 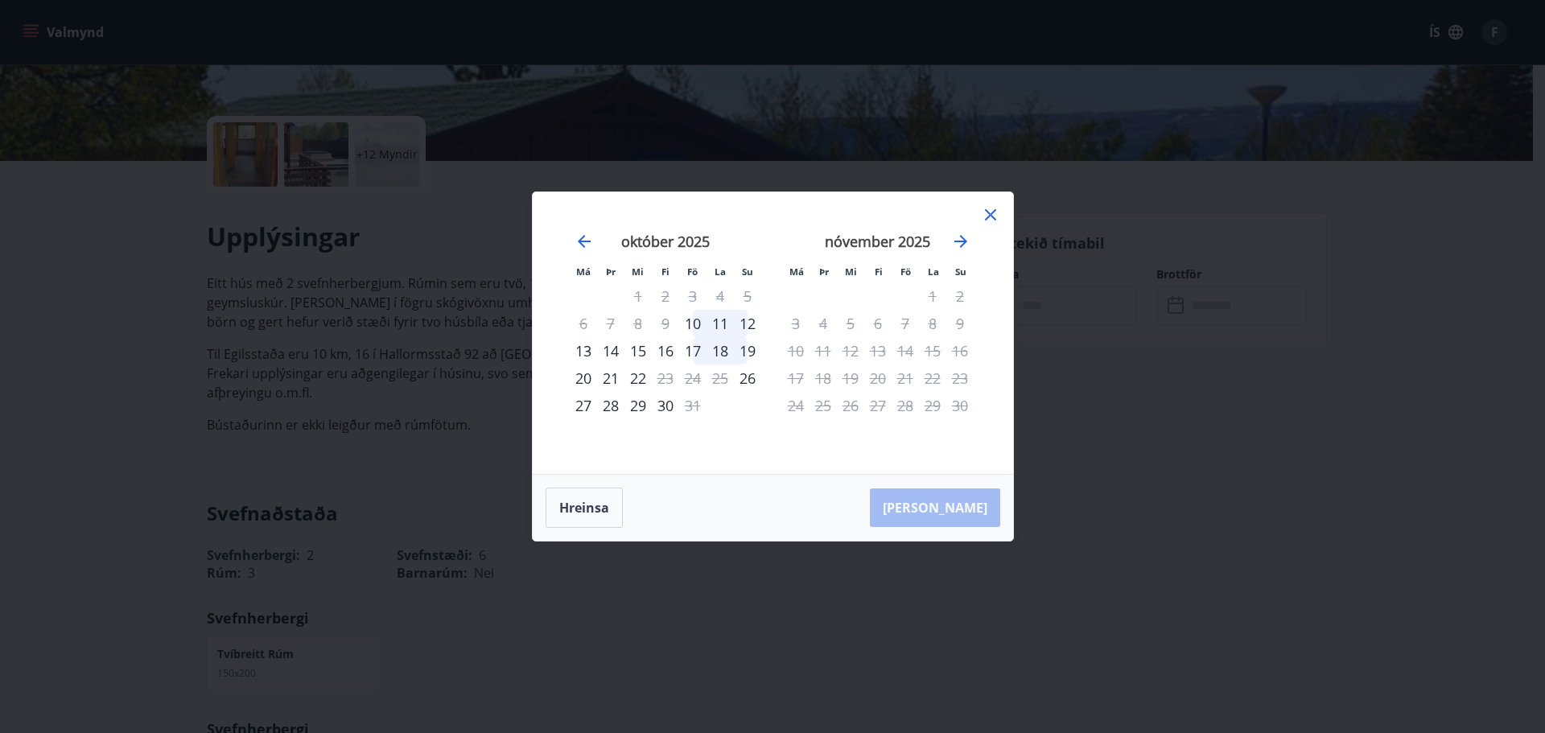 I want to click on td: Not available. mánudagur, 10. nóvember 2025, so click(x=796, y=351).